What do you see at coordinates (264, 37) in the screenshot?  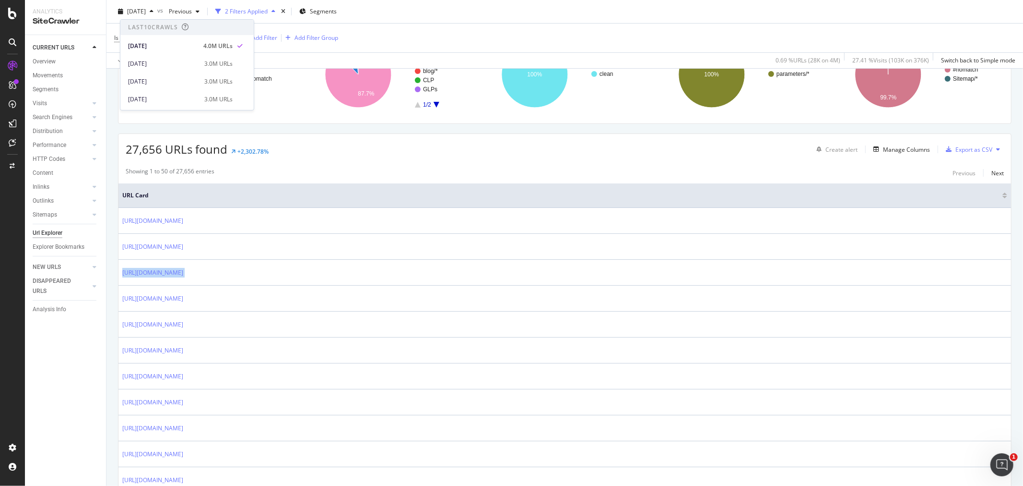 I see `div: Add Filter` at bounding box center [264, 37].